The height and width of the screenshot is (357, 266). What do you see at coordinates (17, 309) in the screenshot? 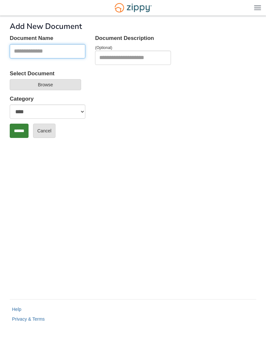
I see `a: Help` at bounding box center [17, 309].